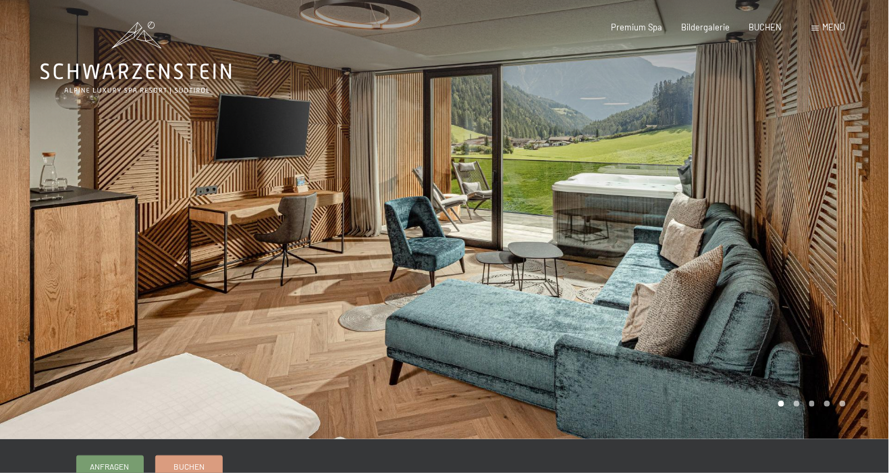 The height and width of the screenshot is (473, 889). Describe the element at coordinates (835, 27) in the screenshot. I see `span: Menü` at that location.